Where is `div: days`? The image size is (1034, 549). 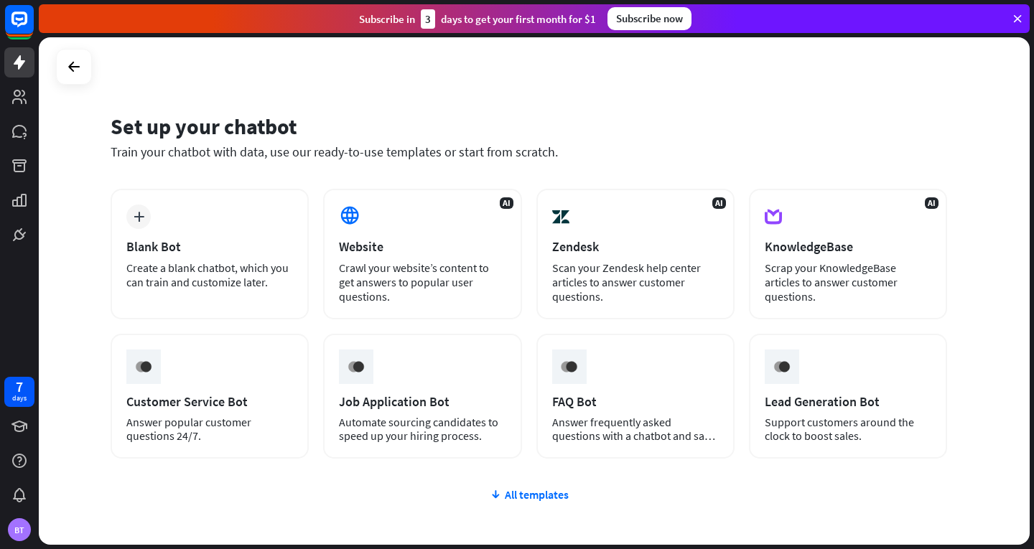 div: days is located at coordinates (19, 398).